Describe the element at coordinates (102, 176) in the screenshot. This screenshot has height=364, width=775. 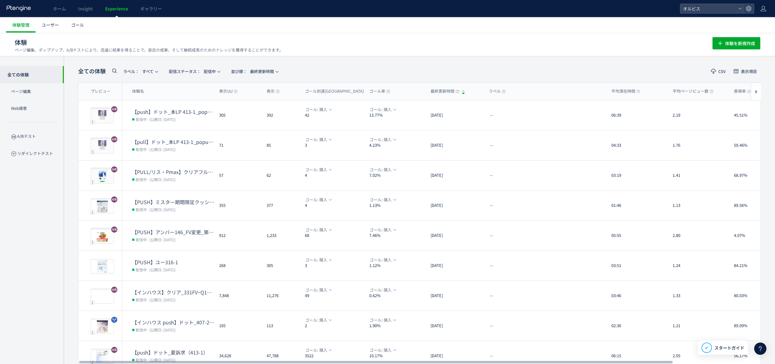
I see `img: 7e74b32ea53d229c71de0e2edfefa64b1755773154484.png` at that location.